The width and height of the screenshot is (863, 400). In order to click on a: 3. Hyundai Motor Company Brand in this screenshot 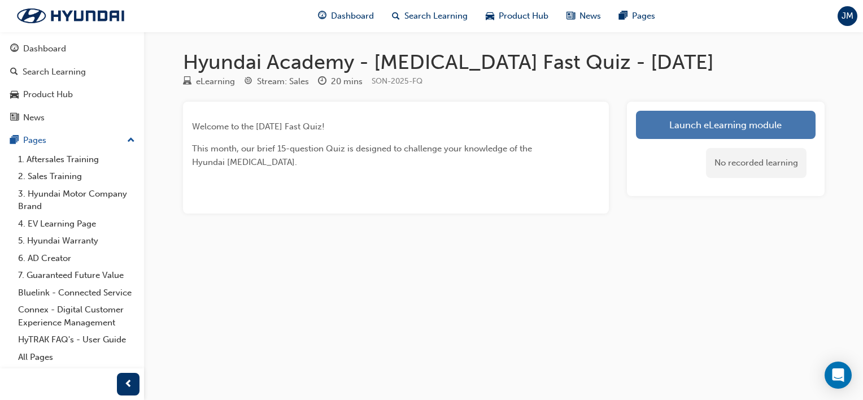, I will do `click(76, 200)`.